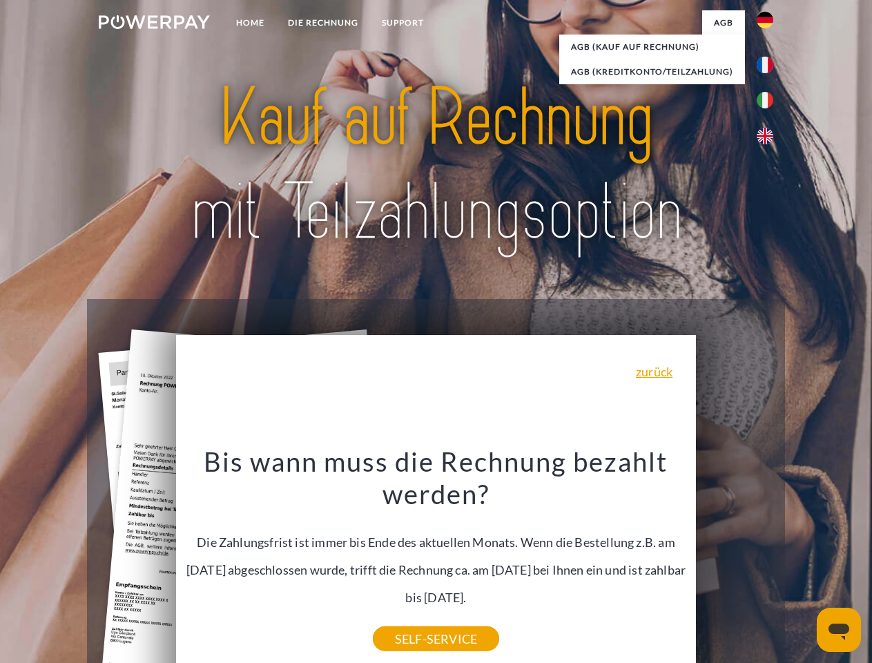 This screenshot has width=872, height=663. Describe the element at coordinates (436, 478) in the screenshot. I see `h3: Bis wann muss die Rechnung bezahlt werden?` at that location.